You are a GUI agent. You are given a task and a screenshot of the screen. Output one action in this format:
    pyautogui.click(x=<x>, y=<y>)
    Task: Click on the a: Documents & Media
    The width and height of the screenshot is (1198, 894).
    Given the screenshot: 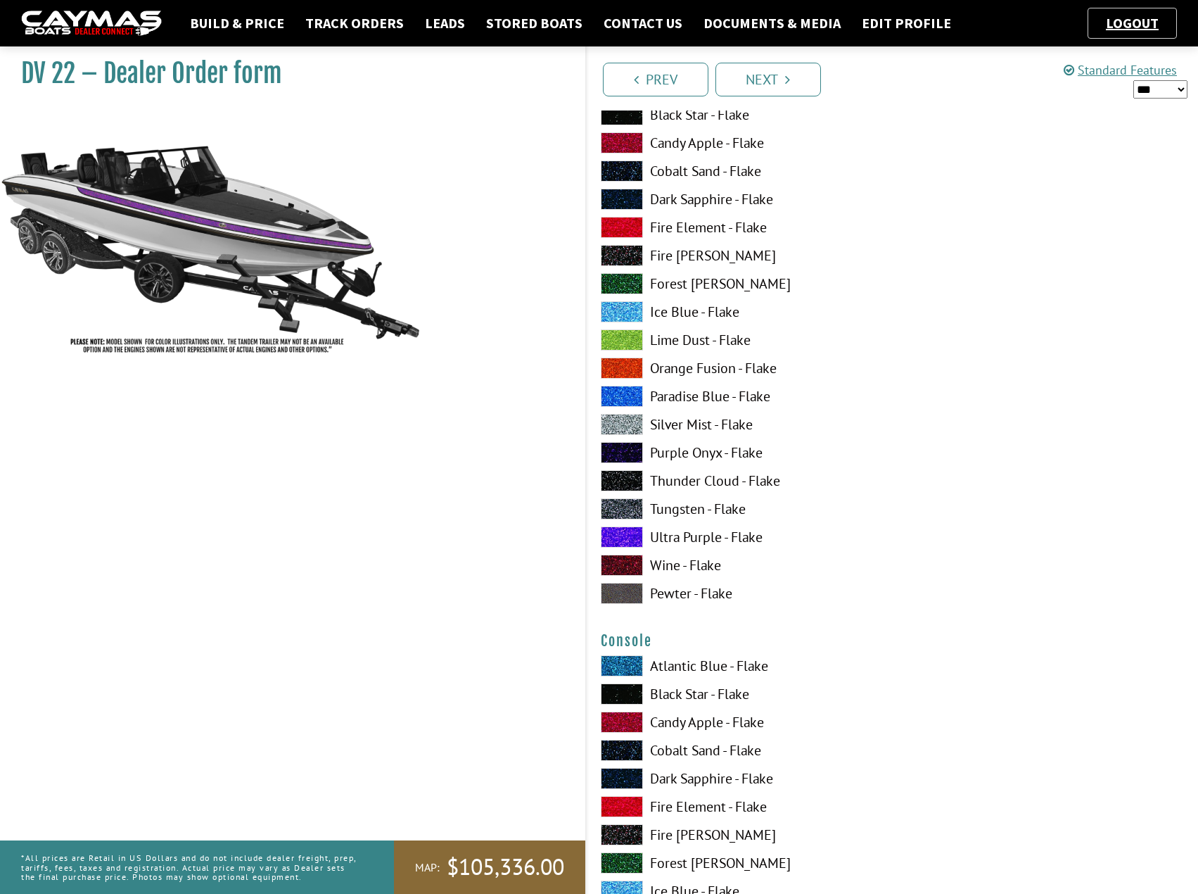 What is the action you would take?
    pyautogui.click(x=772, y=23)
    